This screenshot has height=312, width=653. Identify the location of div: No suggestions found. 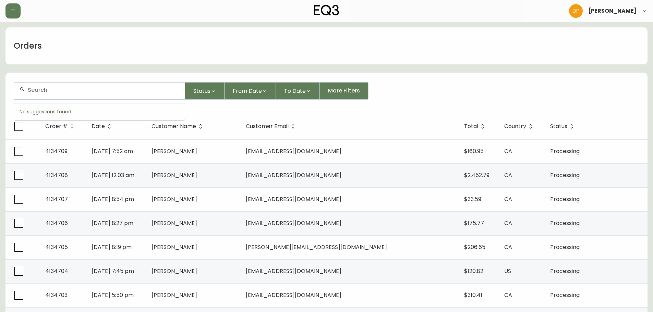
(99, 112).